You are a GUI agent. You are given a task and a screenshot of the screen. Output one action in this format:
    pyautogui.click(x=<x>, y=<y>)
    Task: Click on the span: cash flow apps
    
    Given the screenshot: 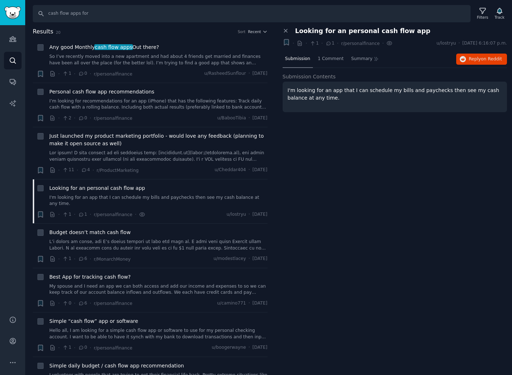 What is the action you would take?
    pyautogui.click(x=113, y=47)
    